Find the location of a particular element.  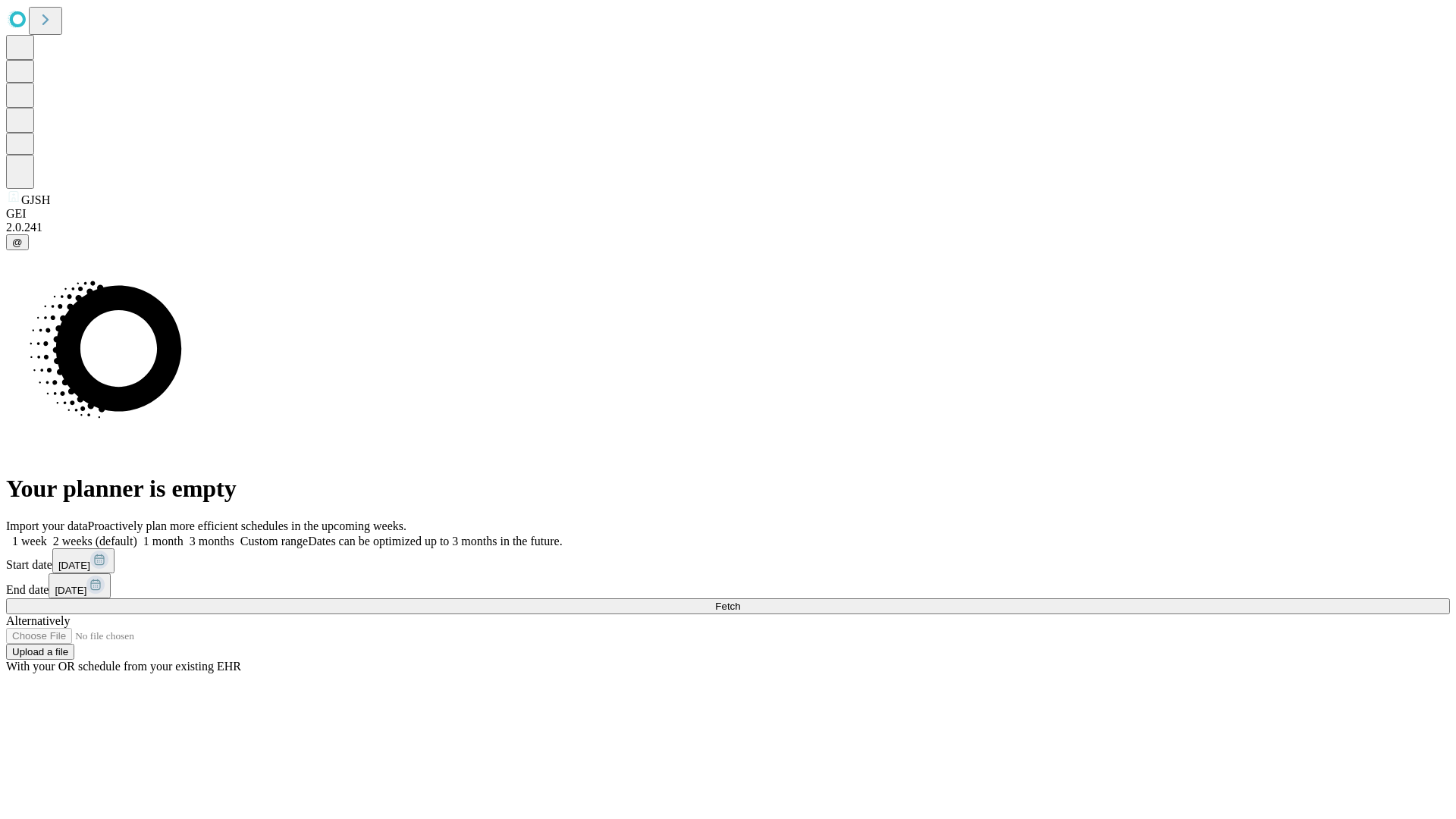

div: End date is located at coordinates (728, 586).